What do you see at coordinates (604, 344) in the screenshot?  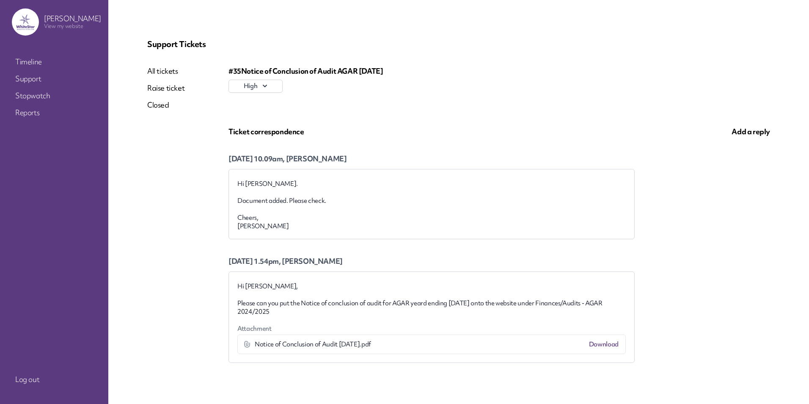 I see `a: Download` at bounding box center [604, 344].